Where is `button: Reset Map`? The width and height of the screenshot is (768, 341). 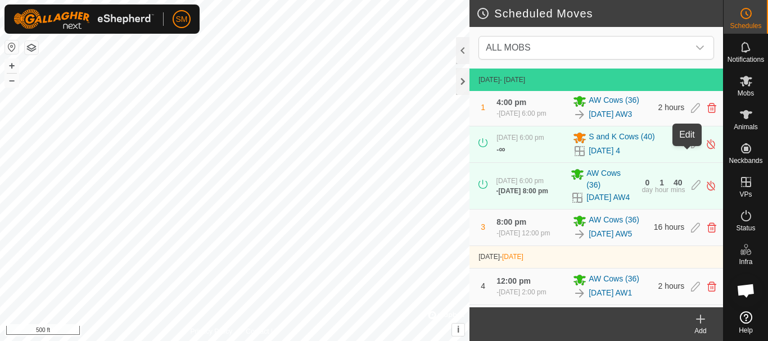
button: Reset Map is located at coordinates (12, 47).